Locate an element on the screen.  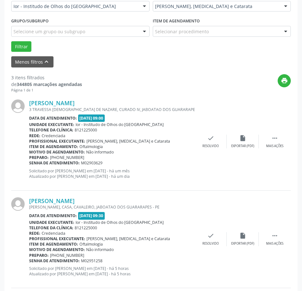
i: keyboard_arrow_up is located at coordinates (46, 62).